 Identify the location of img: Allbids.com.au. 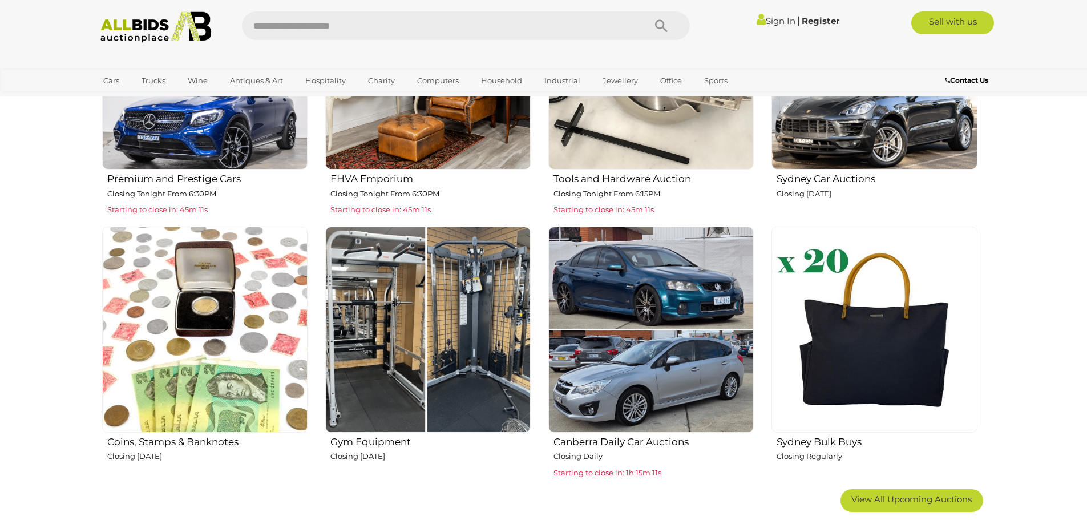
(156, 27).